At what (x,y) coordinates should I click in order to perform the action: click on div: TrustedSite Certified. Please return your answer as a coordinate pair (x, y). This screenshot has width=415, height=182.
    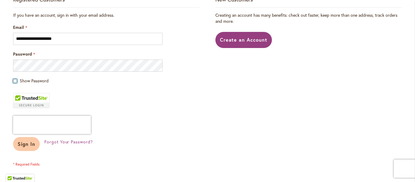
    Looking at the image, I should click on (31, 101).